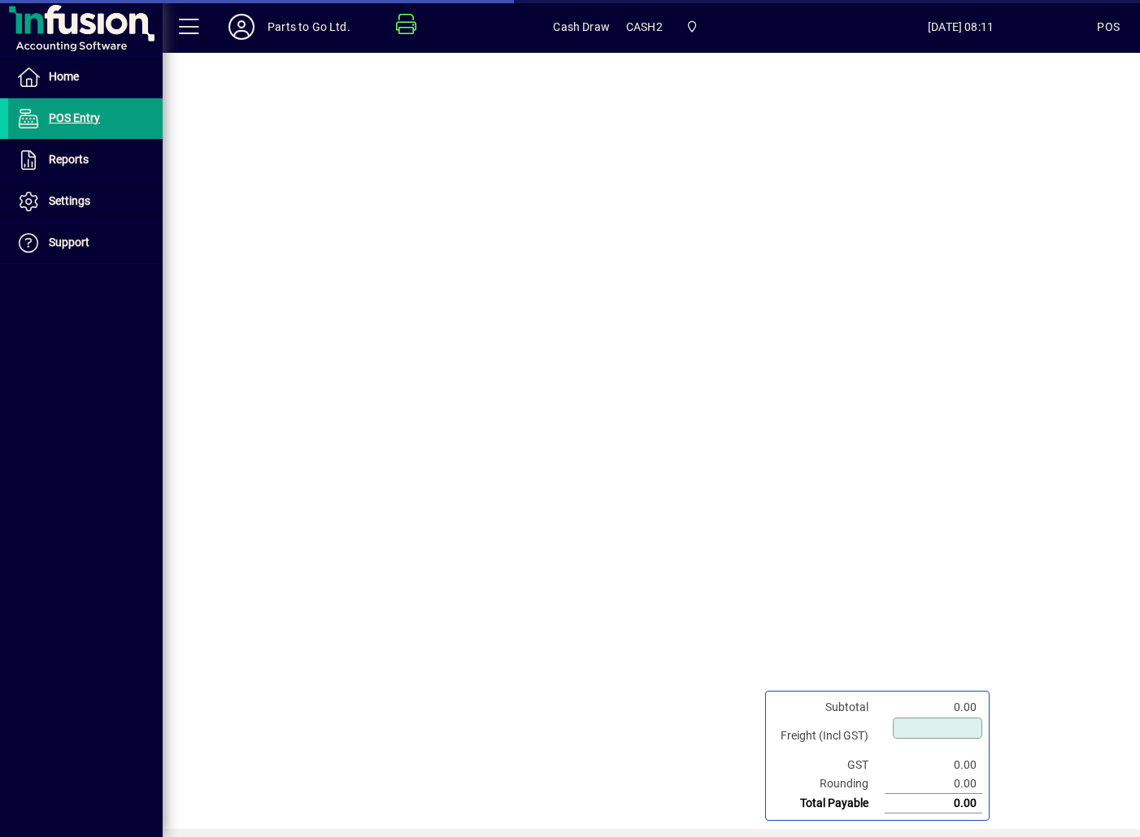 The image size is (1140, 837). What do you see at coordinates (828, 784) in the screenshot?
I see `td: Rounding` at bounding box center [828, 784].